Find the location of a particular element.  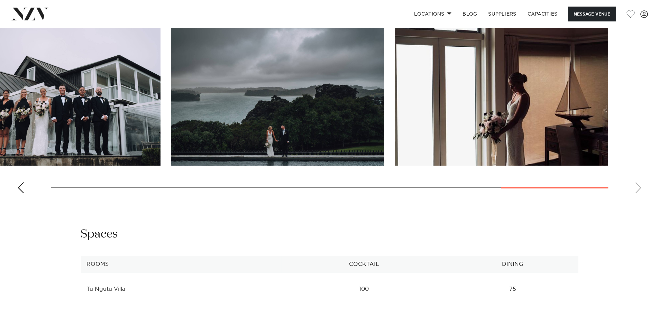

a: SUPPLIERS is located at coordinates (502, 14).